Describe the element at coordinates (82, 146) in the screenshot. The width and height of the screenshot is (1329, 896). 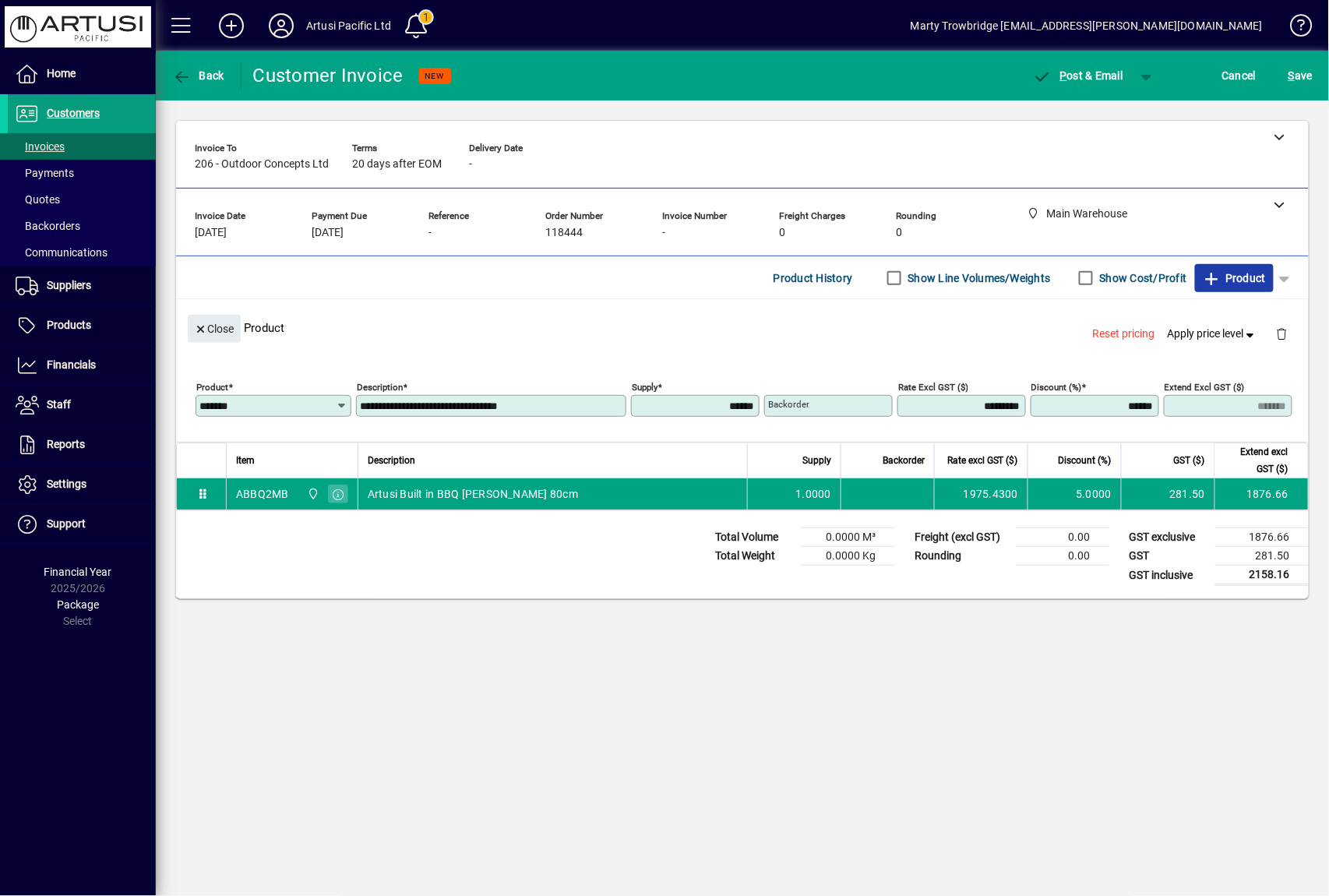
I see `a: Invoices` at that location.